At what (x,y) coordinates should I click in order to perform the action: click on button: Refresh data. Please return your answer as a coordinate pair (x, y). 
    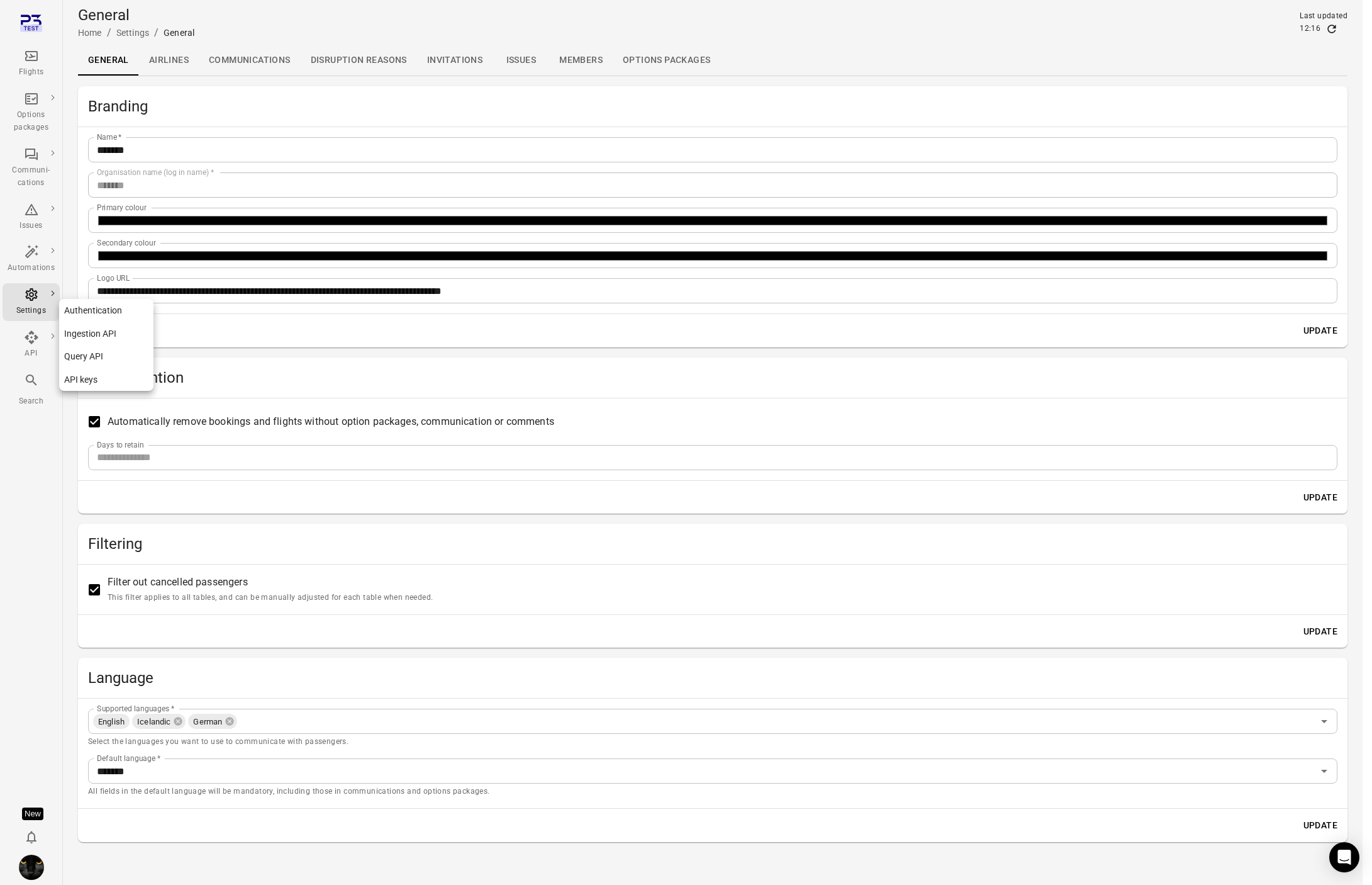
    Looking at the image, I should click on (1332, 29).